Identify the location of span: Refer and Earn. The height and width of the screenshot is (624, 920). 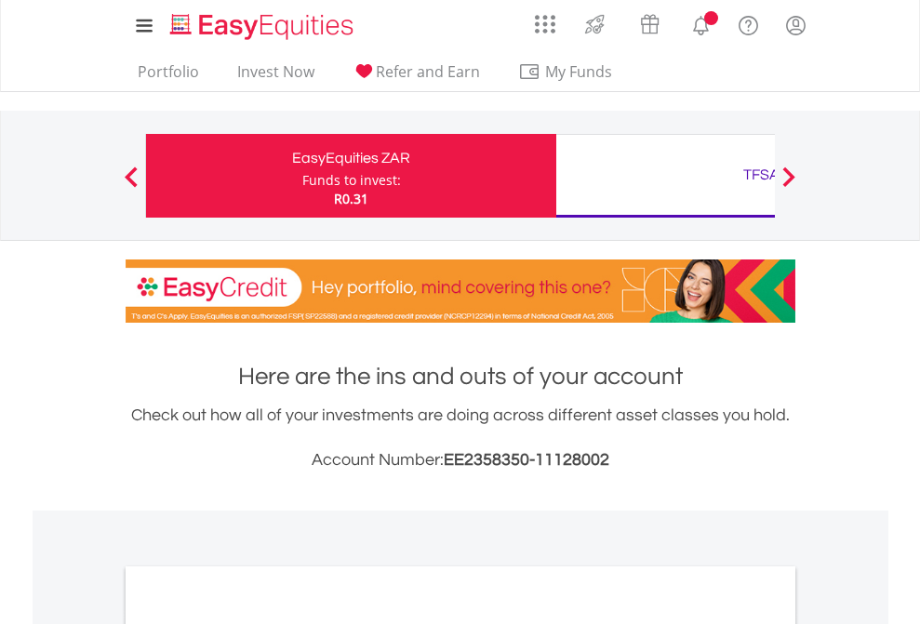
(428, 72).